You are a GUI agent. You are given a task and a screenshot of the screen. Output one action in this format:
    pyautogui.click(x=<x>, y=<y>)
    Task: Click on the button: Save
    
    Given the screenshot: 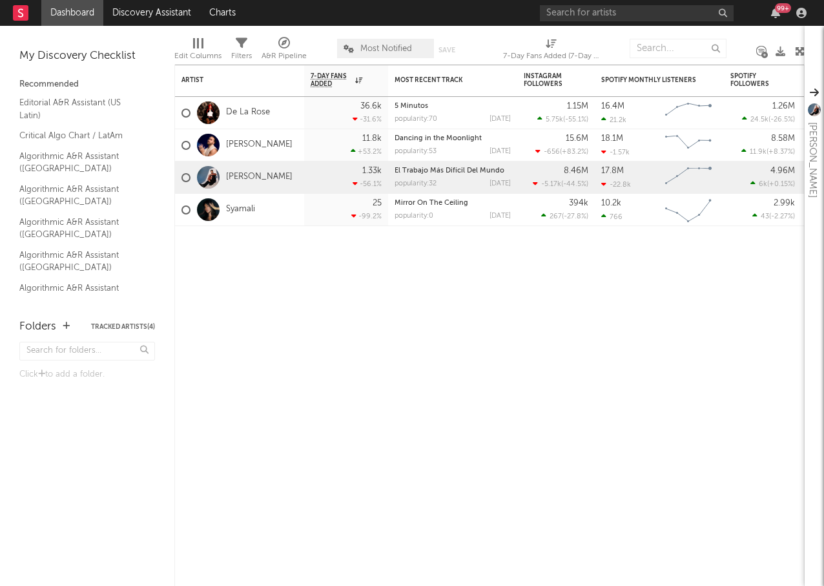 What is the action you would take?
    pyautogui.click(x=447, y=50)
    